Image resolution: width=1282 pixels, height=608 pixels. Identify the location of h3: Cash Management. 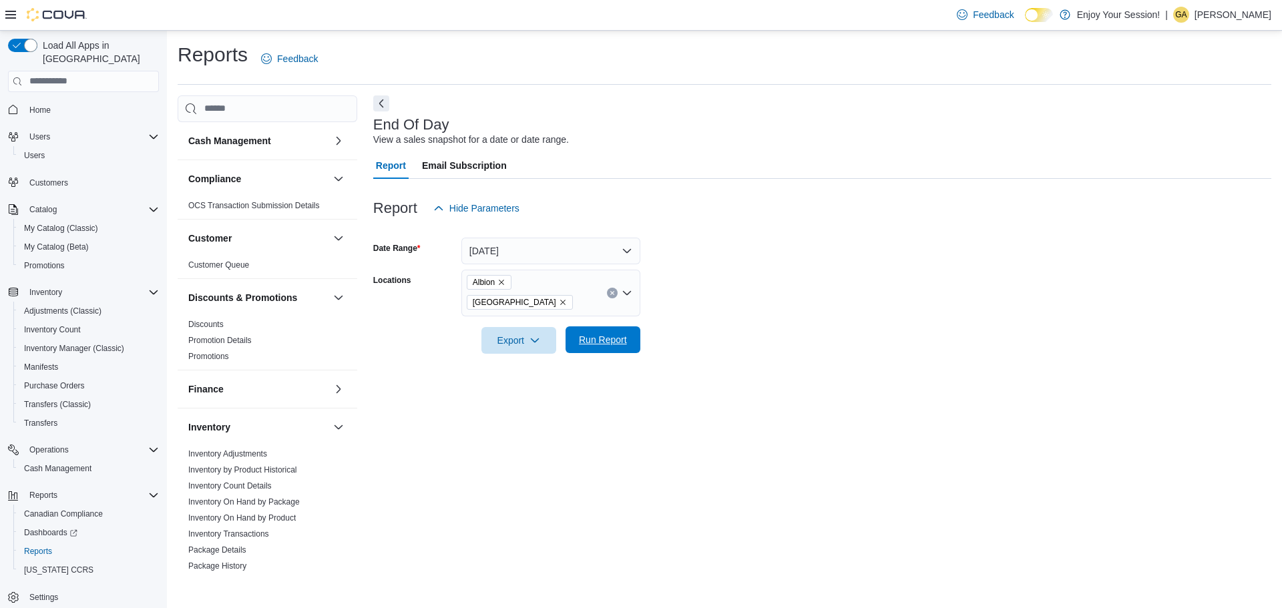
(230, 141).